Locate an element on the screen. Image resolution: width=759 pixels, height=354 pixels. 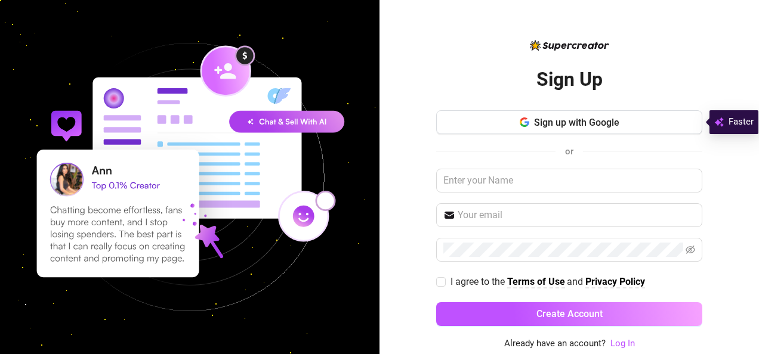
input: Your email is located at coordinates (576, 215).